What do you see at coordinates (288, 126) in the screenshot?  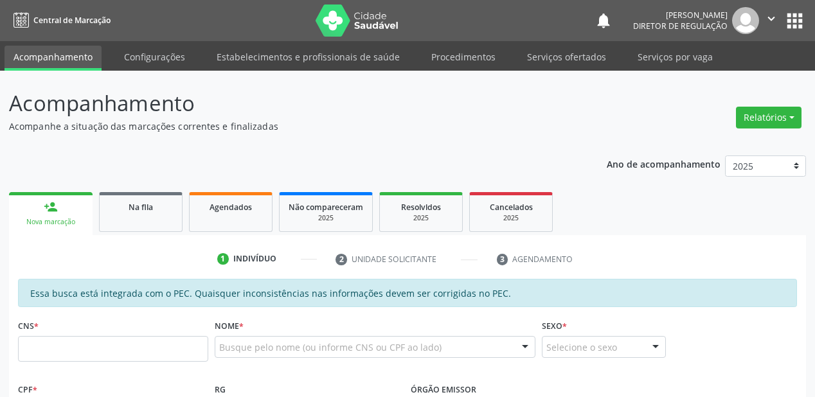 I see `p: Acompanhe a situação das marcações correntes e finalizadas` at bounding box center [288, 126].